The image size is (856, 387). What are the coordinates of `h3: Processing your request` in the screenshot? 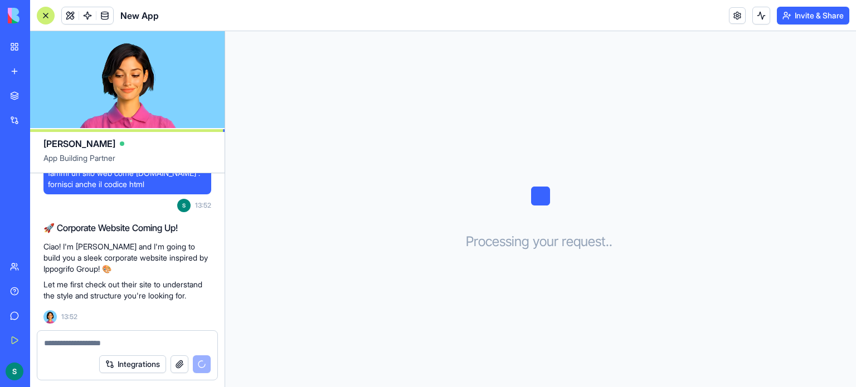 It's located at (541, 242).